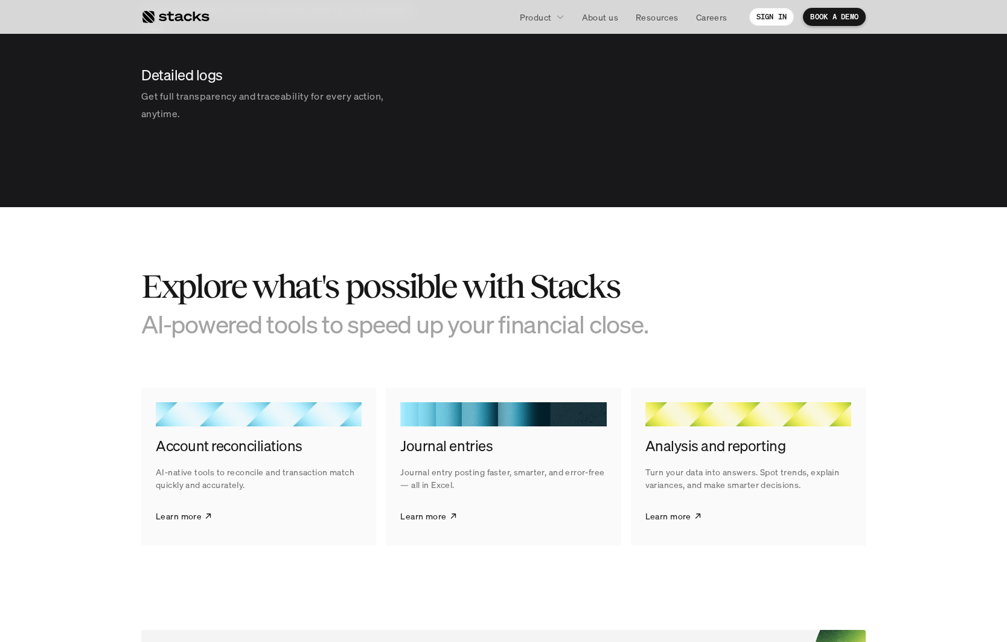  Describe the element at coordinates (712, 17) in the screenshot. I see `p: Careers` at that location.